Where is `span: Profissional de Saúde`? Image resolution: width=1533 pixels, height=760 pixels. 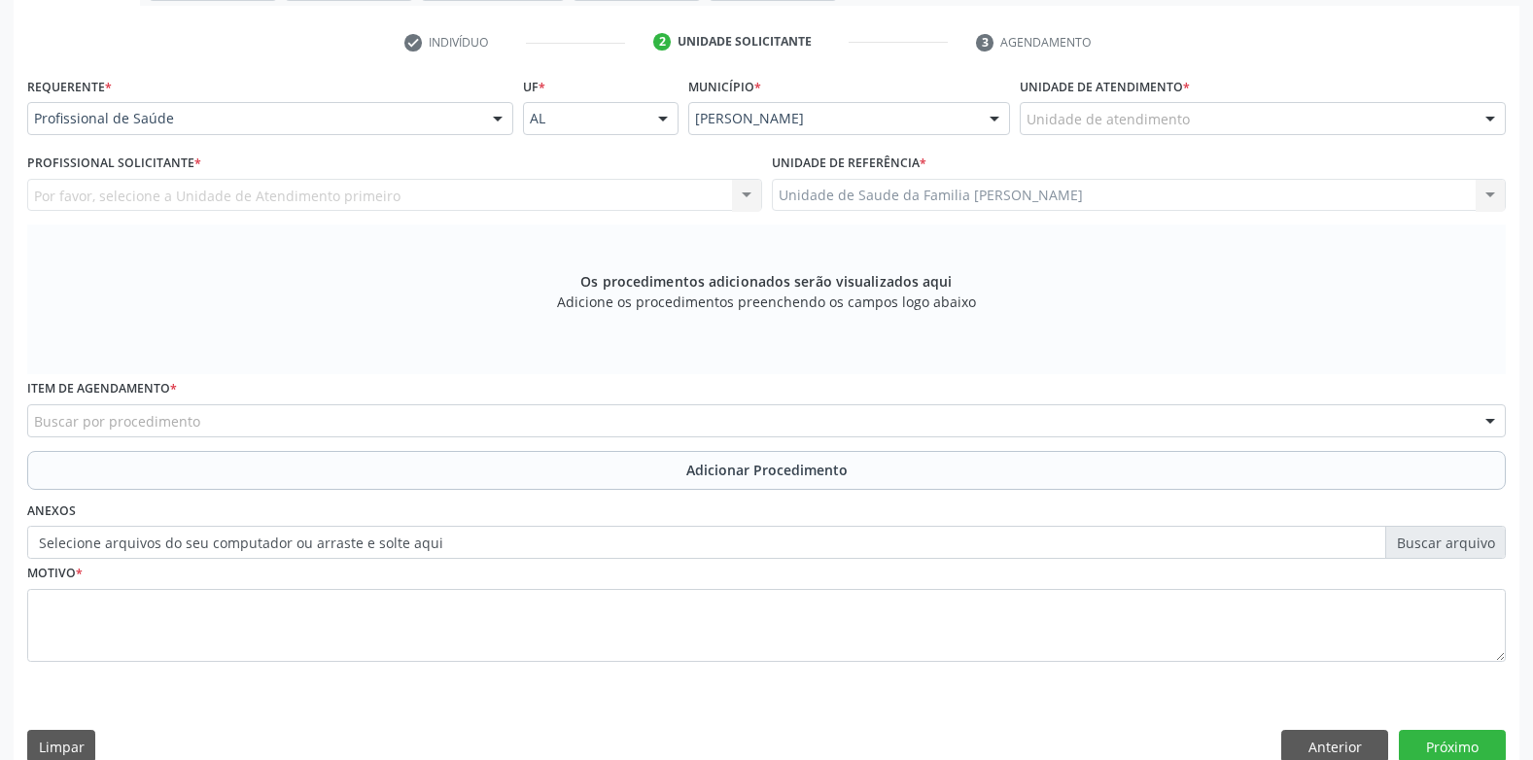
span: Profissional de Saúde is located at coordinates (254, 119).